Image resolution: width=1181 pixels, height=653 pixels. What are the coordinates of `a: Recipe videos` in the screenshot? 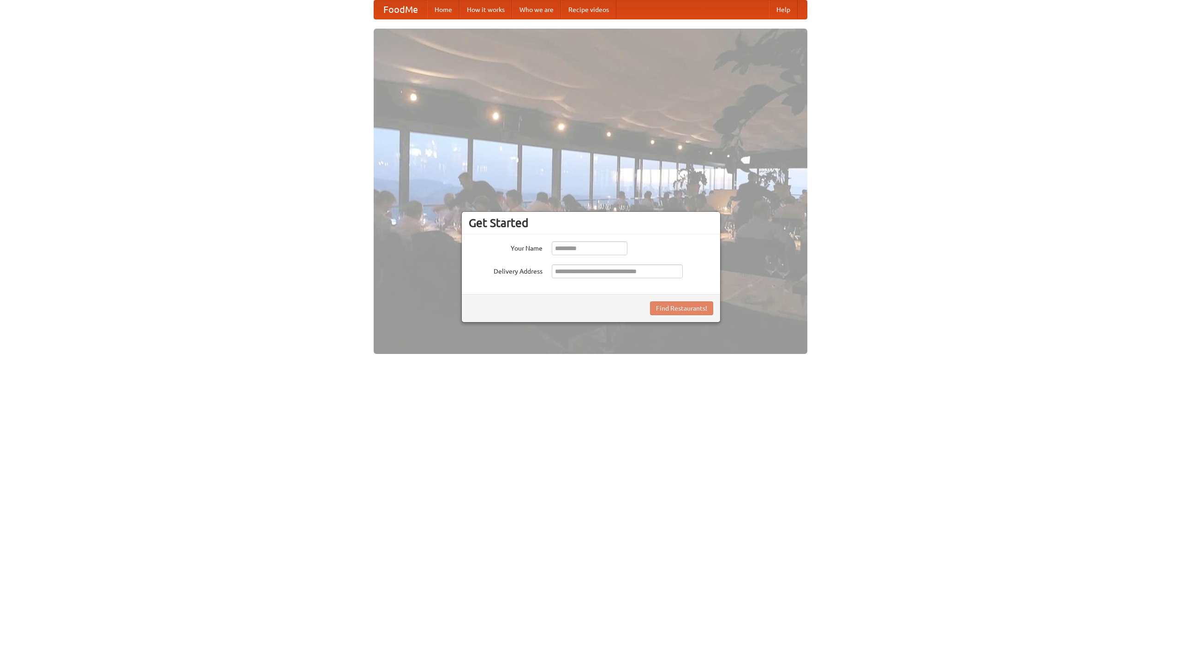 It's located at (589, 10).